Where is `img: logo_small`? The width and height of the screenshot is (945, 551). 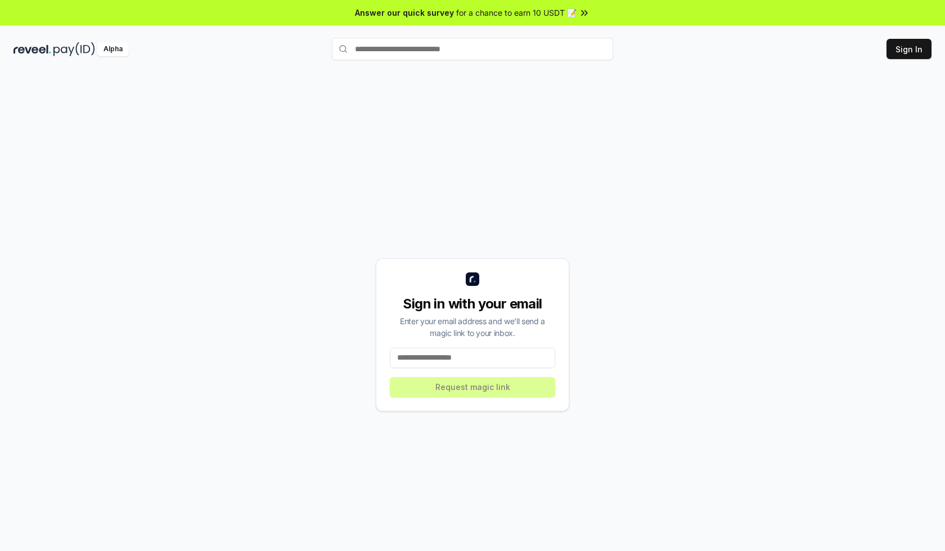 img: logo_small is located at coordinates (473, 279).